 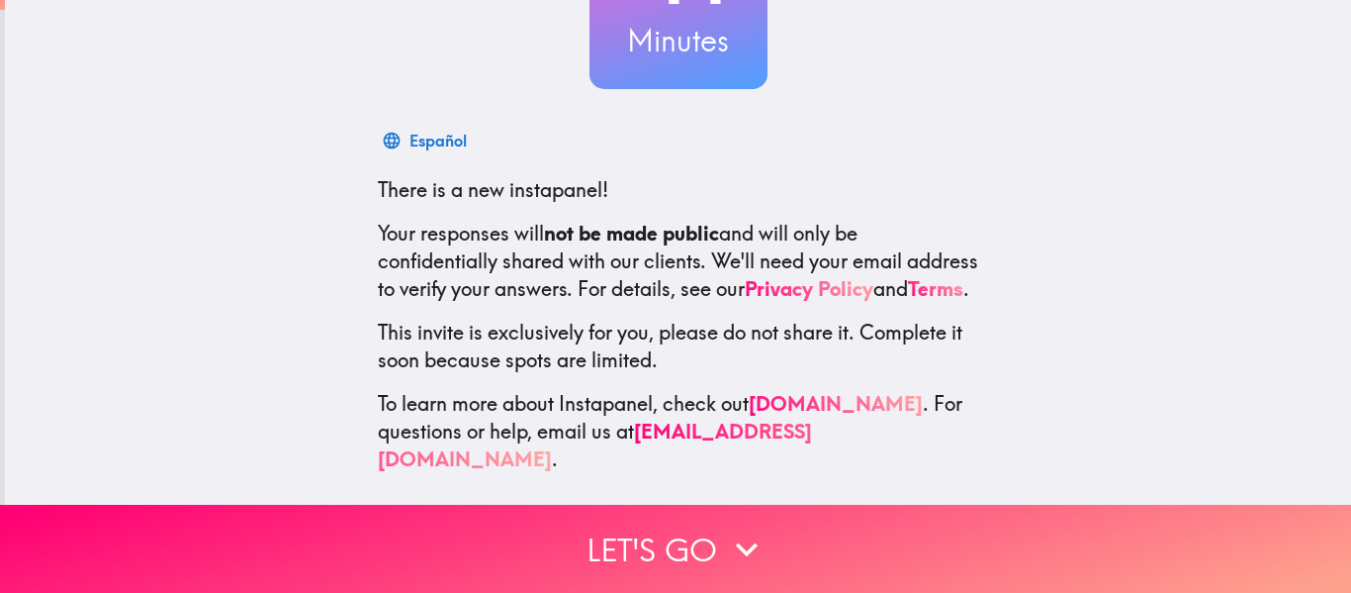 What do you see at coordinates (493, 189) in the screenshot?
I see `span: There is a new instapanel!` at bounding box center [493, 189].